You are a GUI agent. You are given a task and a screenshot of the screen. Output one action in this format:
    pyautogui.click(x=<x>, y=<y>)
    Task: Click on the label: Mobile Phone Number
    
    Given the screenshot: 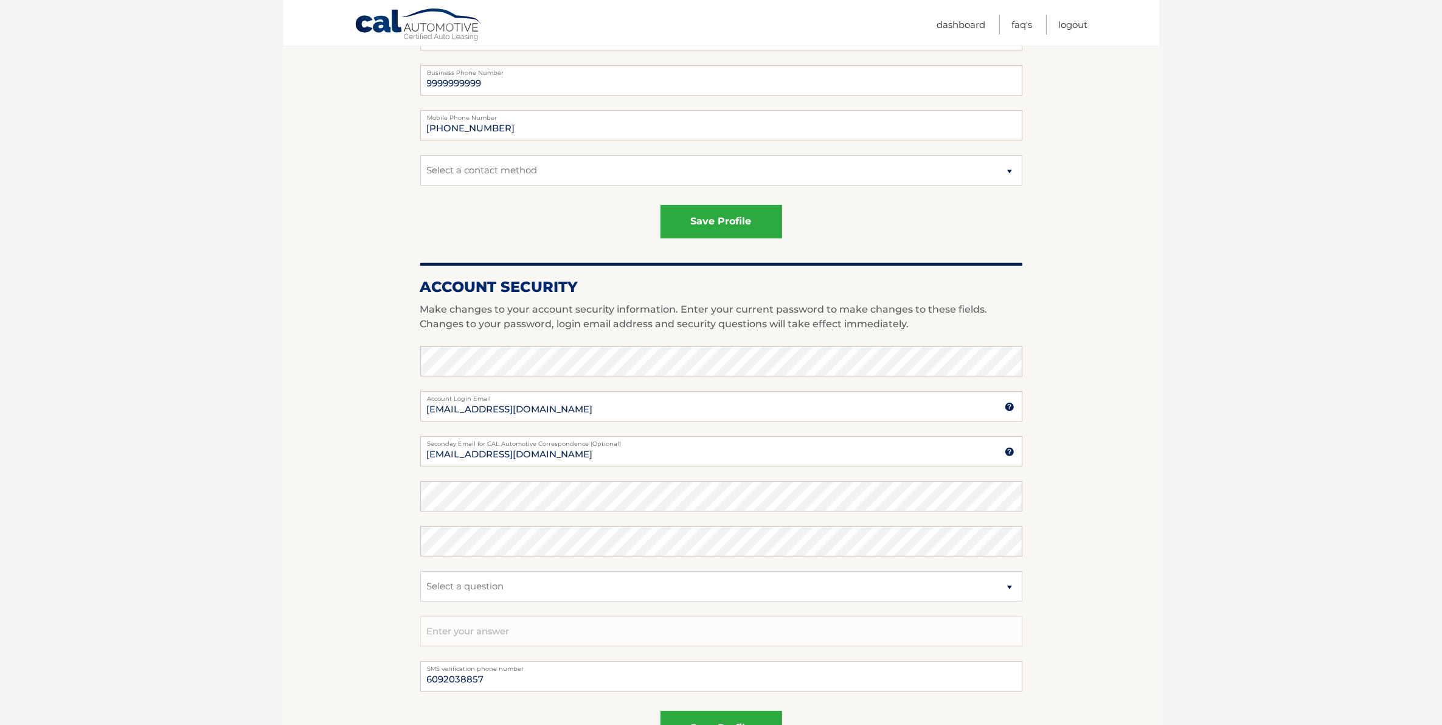 What is the action you would take?
    pyautogui.click(x=721, y=115)
    